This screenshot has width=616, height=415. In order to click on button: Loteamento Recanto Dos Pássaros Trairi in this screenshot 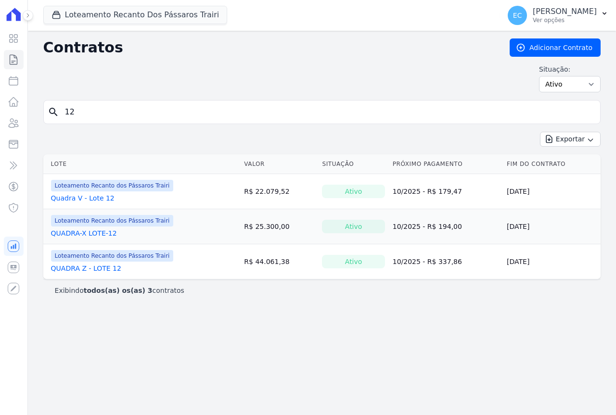, I will do `click(135, 15)`.